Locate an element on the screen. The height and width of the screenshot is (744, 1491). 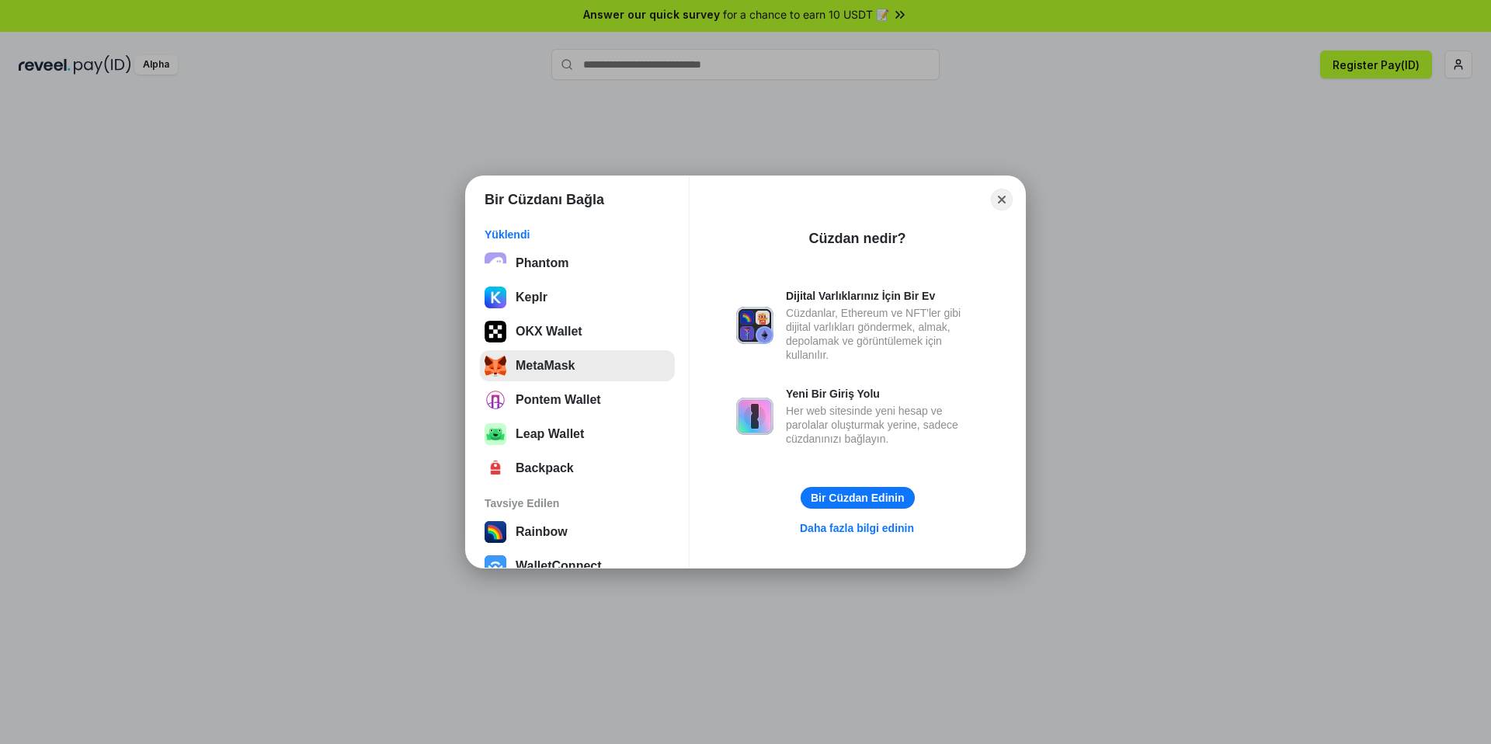
button: Keplr is located at coordinates (577, 298).